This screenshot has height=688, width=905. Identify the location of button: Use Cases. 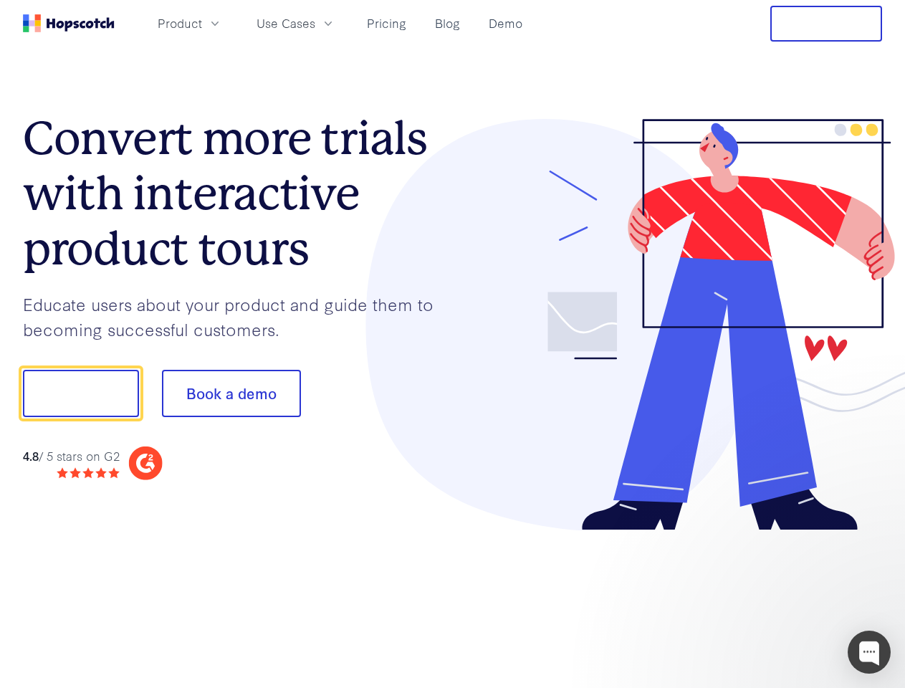
(296, 23).